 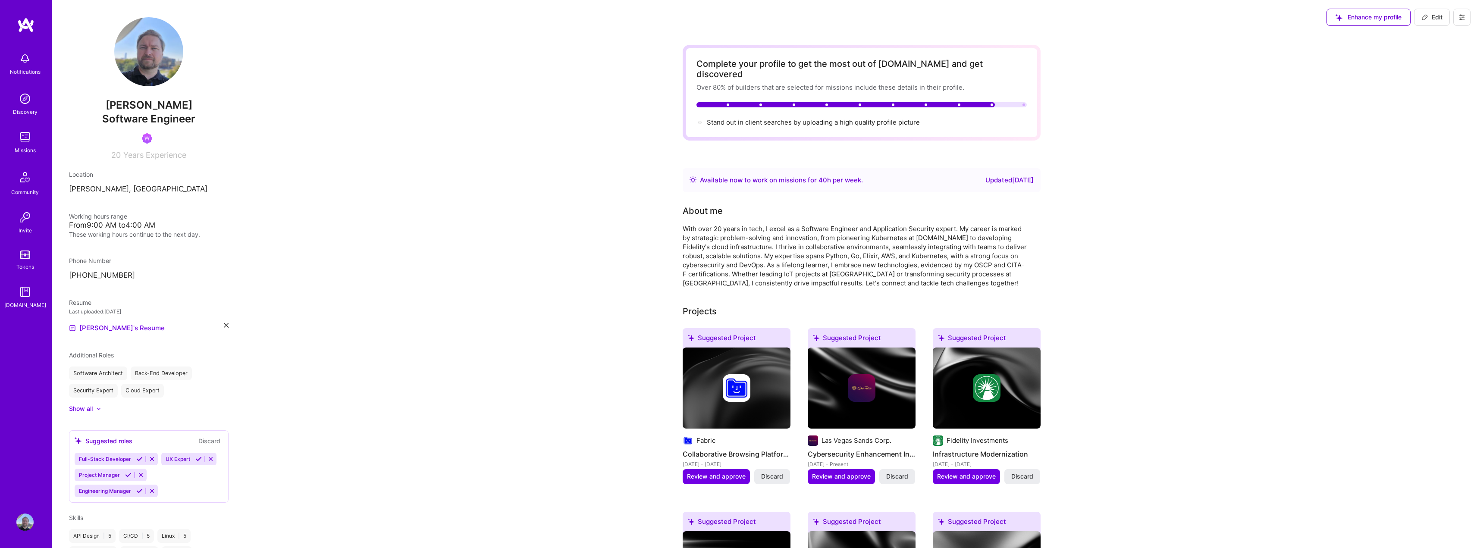 I want to click on img: guide book, so click(x=25, y=292).